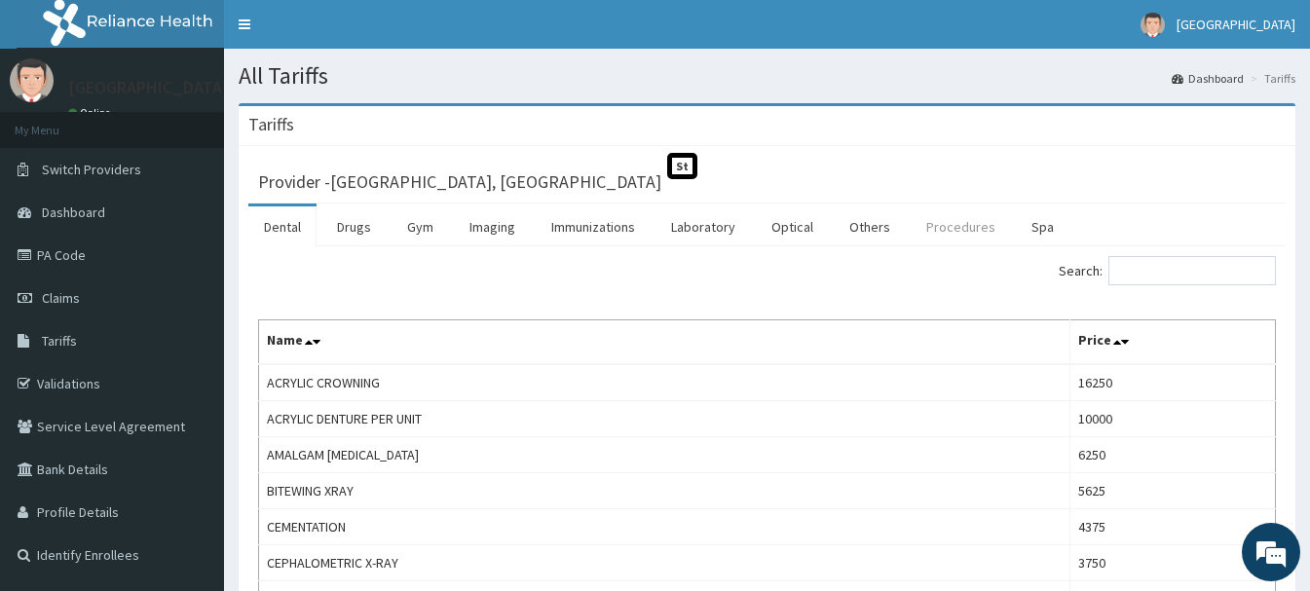 Image resolution: width=1310 pixels, height=591 pixels. What do you see at coordinates (1172, 383) in the screenshot?
I see `td: 16250` at bounding box center [1172, 383].